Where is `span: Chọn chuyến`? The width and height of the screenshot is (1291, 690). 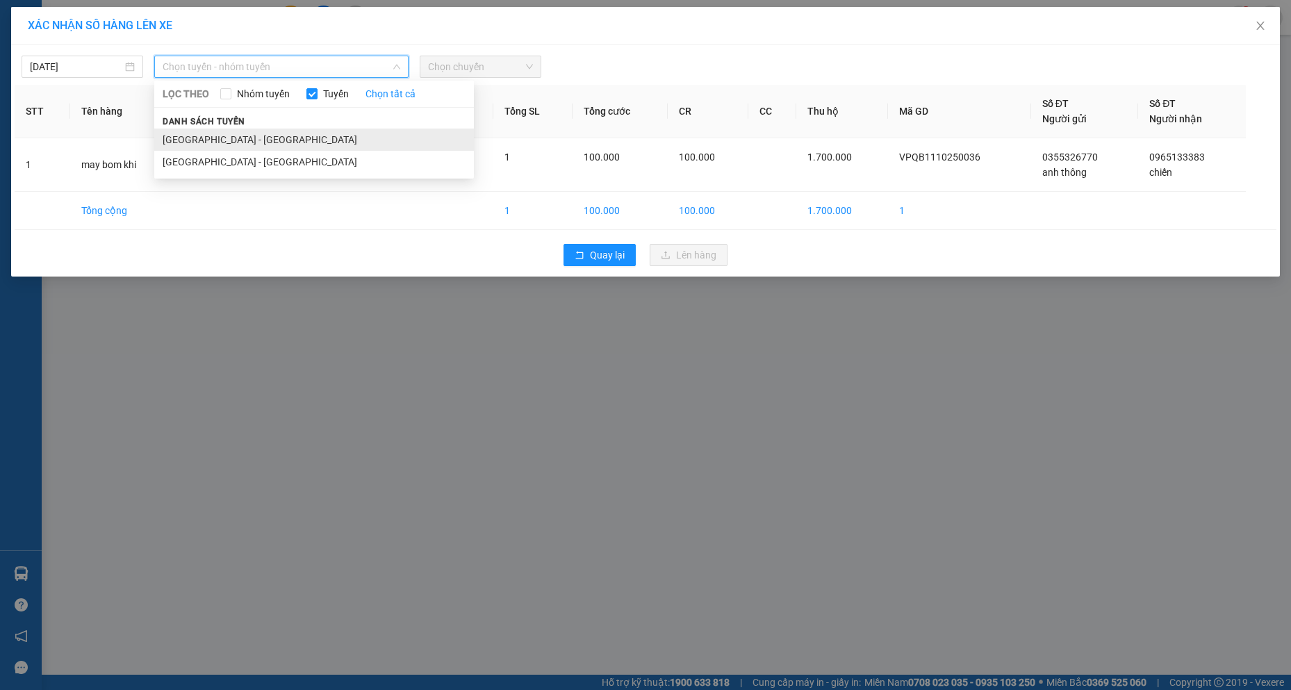
span: Chọn chuyến is located at coordinates (480, 67).